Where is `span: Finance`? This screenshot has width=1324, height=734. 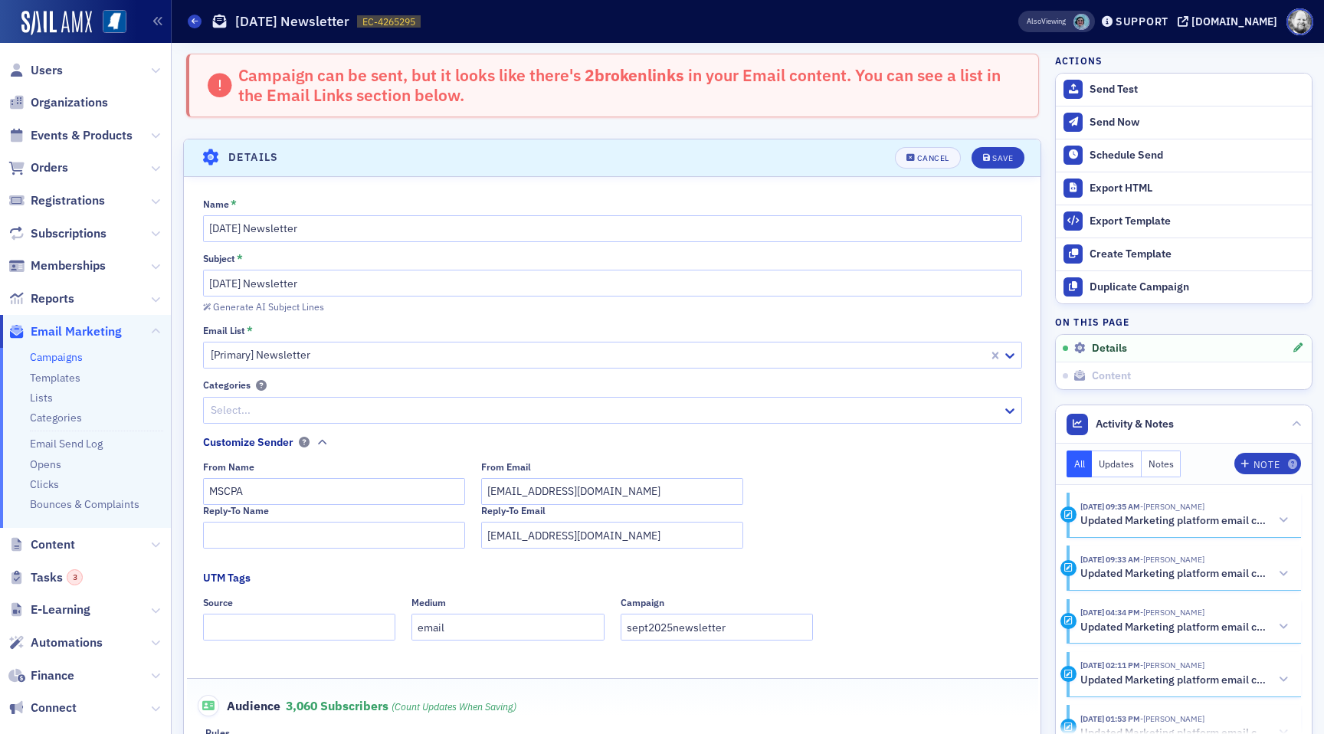
span: Finance is located at coordinates (52, 676).